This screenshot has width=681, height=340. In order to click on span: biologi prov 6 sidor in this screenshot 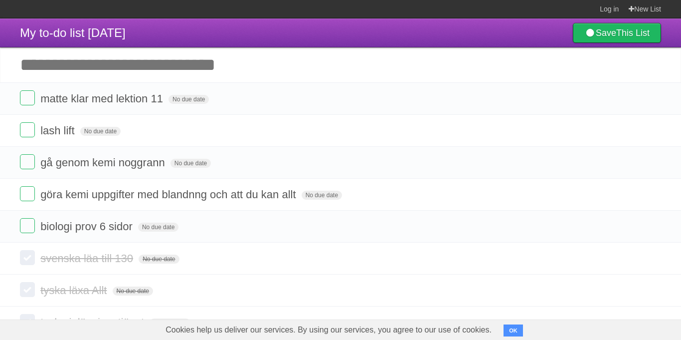, I will do `click(88, 226)`.